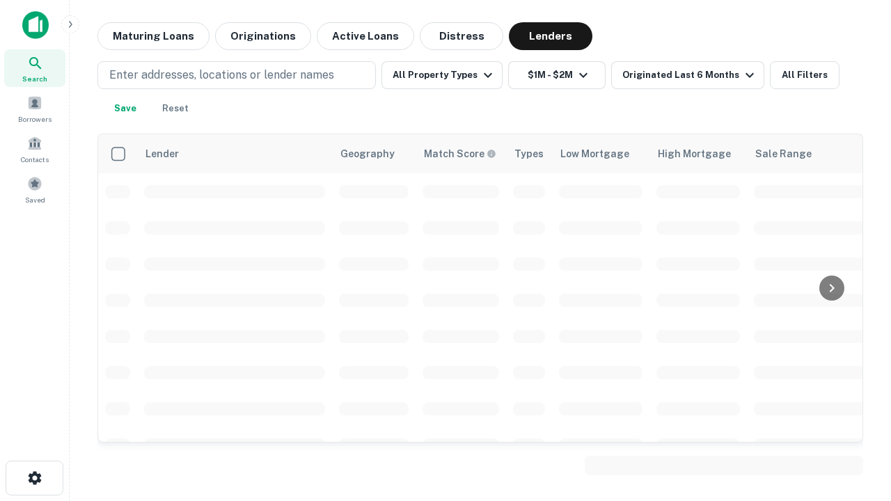 Image resolution: width=891 pixels, height=501 pixels. What do you see at coordinates (35, 109) in the screenshot?
I see `div: Borrowers` at bounding box center [35, 109].